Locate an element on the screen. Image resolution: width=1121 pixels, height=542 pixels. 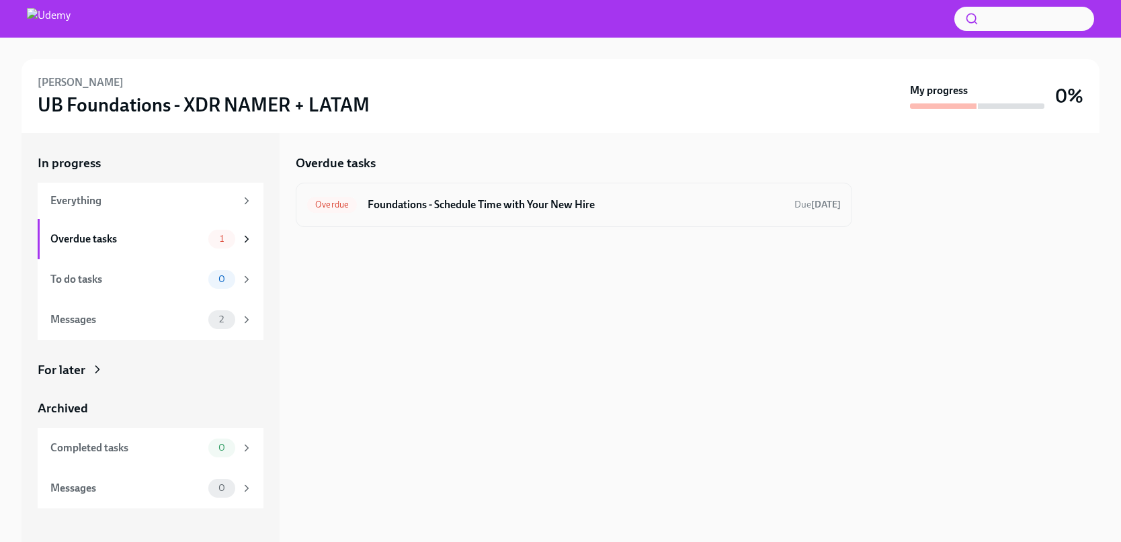
span: Overdue is located at coordinates (332, 204).